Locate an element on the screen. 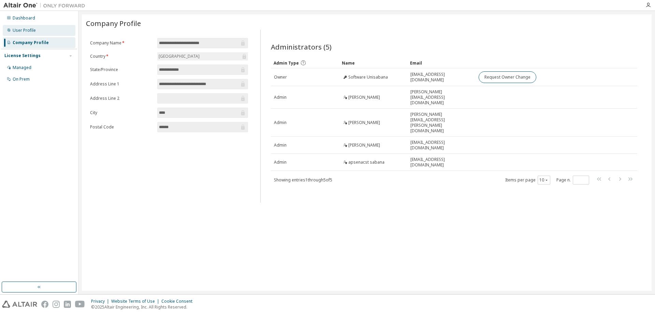 Image resolution: width=655 pixels, height=314 pixels. div: Cookie Consent is located at coordinates (179, 301).